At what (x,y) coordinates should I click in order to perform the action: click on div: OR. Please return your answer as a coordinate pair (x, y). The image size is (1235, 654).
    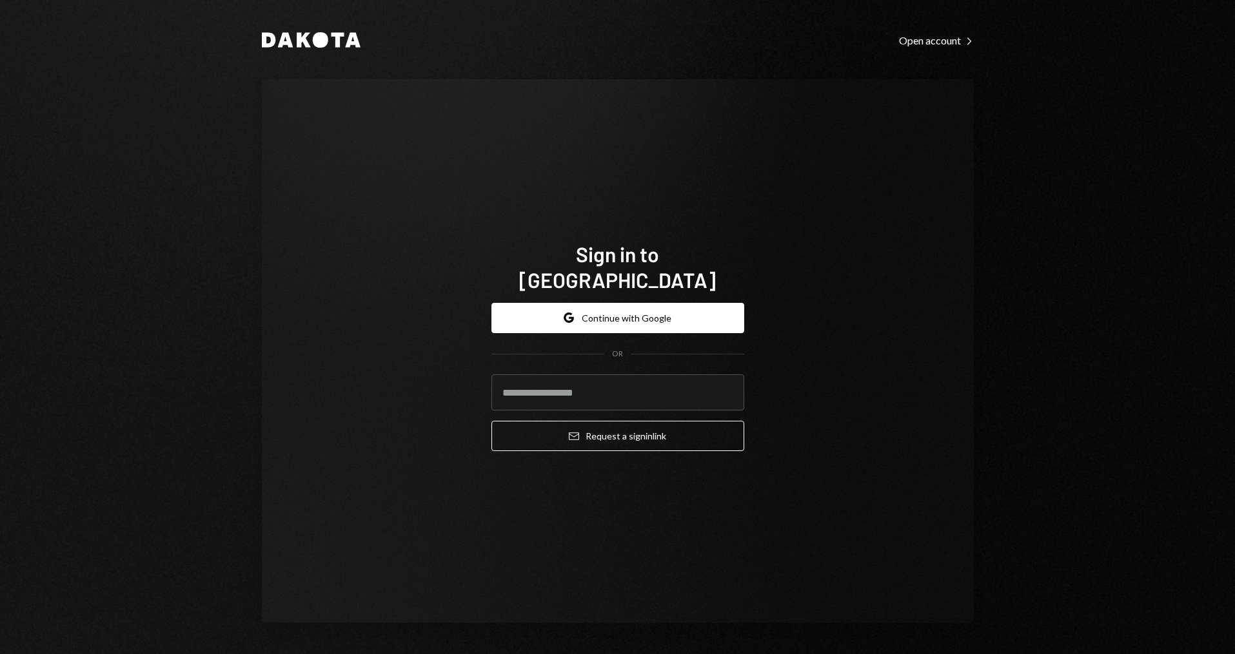
    Looking at the image, I should click on (617, 354).